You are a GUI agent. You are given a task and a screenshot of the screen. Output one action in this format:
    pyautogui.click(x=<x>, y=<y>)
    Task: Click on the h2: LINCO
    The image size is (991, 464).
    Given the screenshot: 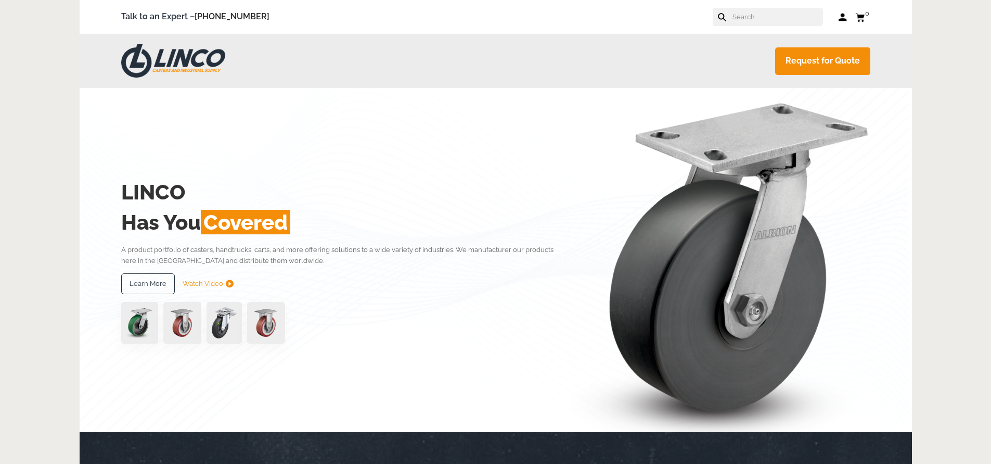 What is the action you would take?
    pyautogui.click(x=345, y=192)
    